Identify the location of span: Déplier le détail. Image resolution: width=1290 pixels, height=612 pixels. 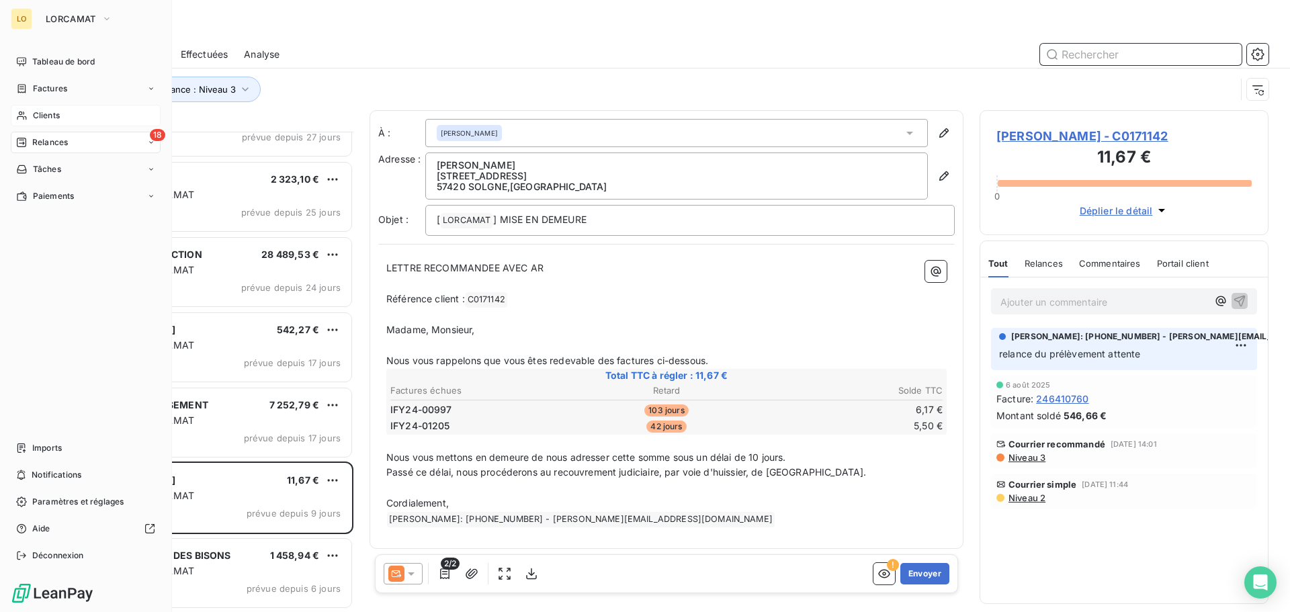
(1116, 210).